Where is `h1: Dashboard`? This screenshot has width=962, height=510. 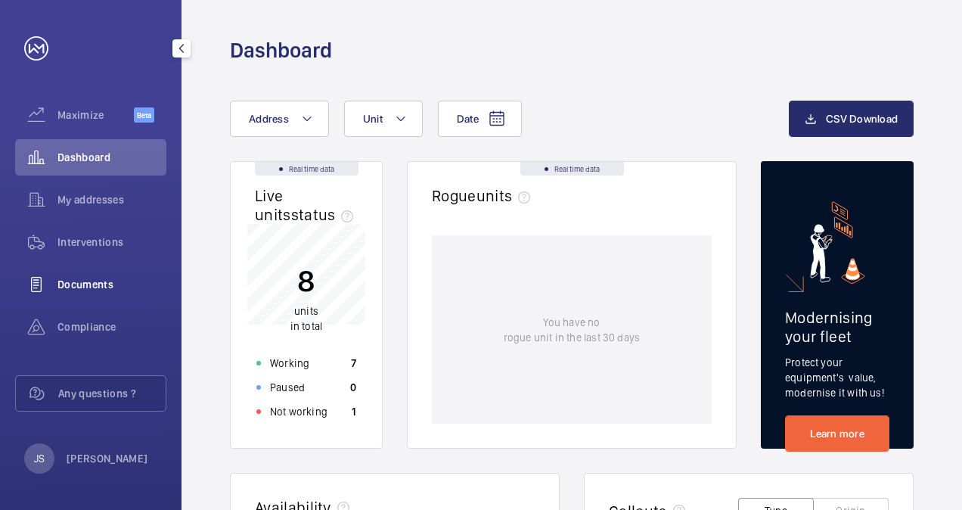 h1: Dashboard is located at coordinates (281, 50).